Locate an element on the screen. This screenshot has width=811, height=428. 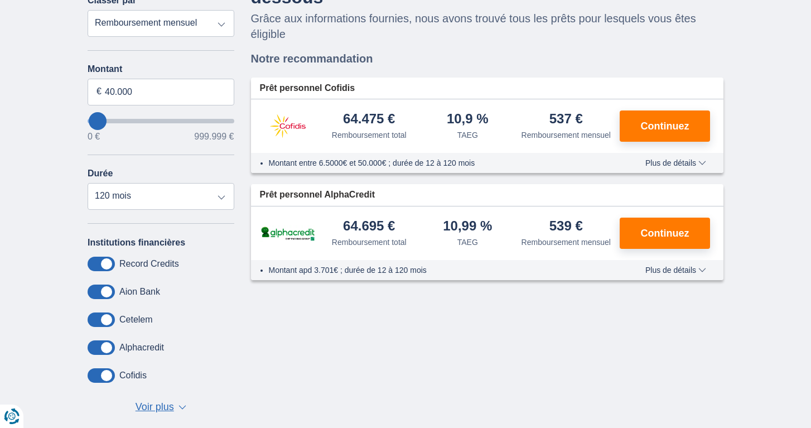
div: 10,9 % is located at coordinates (468, 119).